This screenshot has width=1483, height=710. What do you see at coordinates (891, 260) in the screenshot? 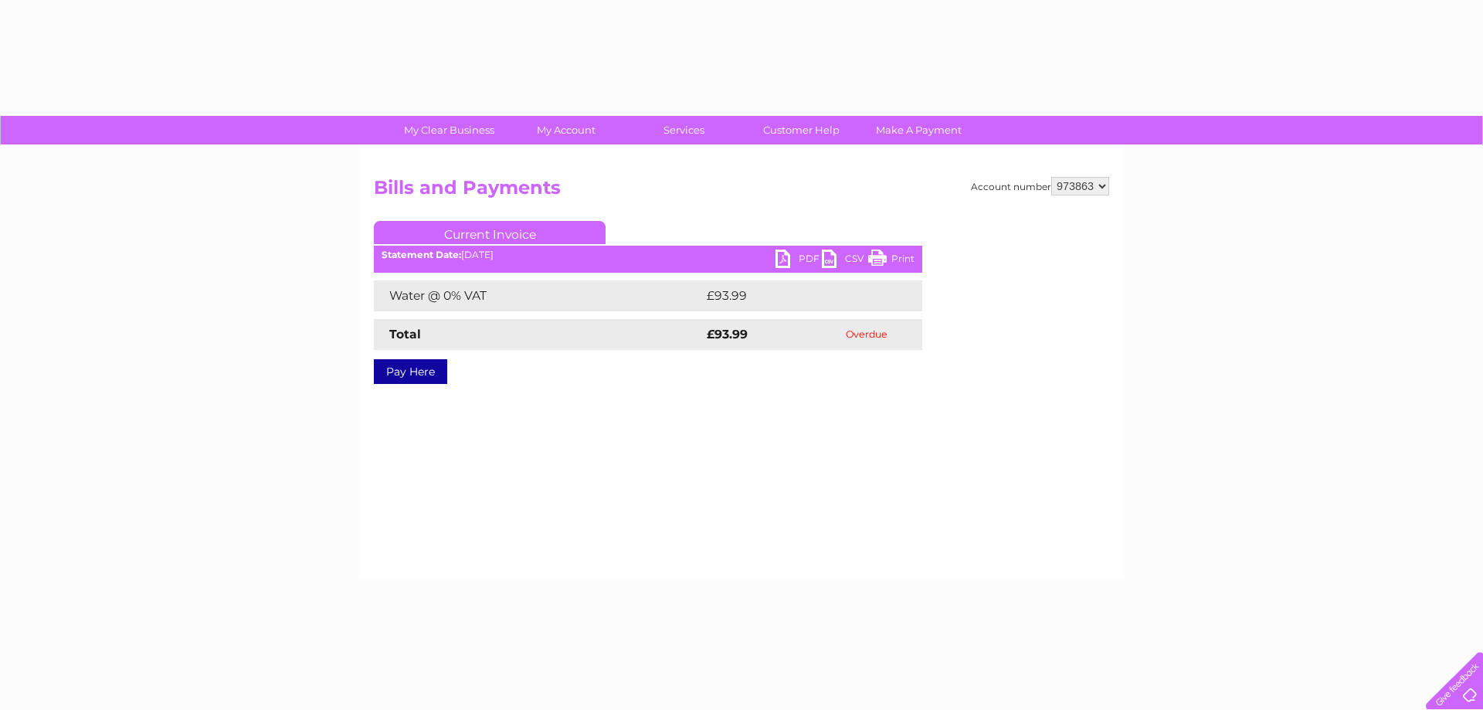
I see `a: Print` at bounding box center [891, 260].